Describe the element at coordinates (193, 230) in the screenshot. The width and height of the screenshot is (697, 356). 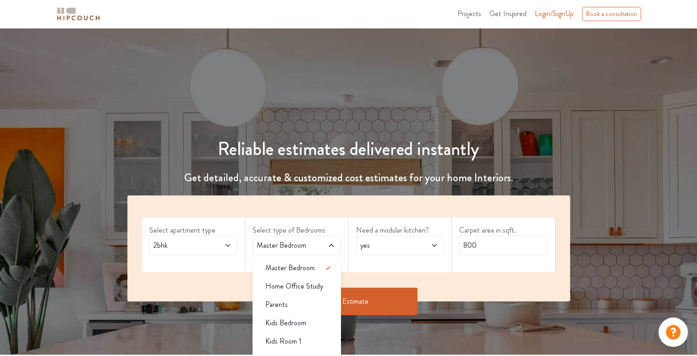
I see `label: Select apartment type` at that location.